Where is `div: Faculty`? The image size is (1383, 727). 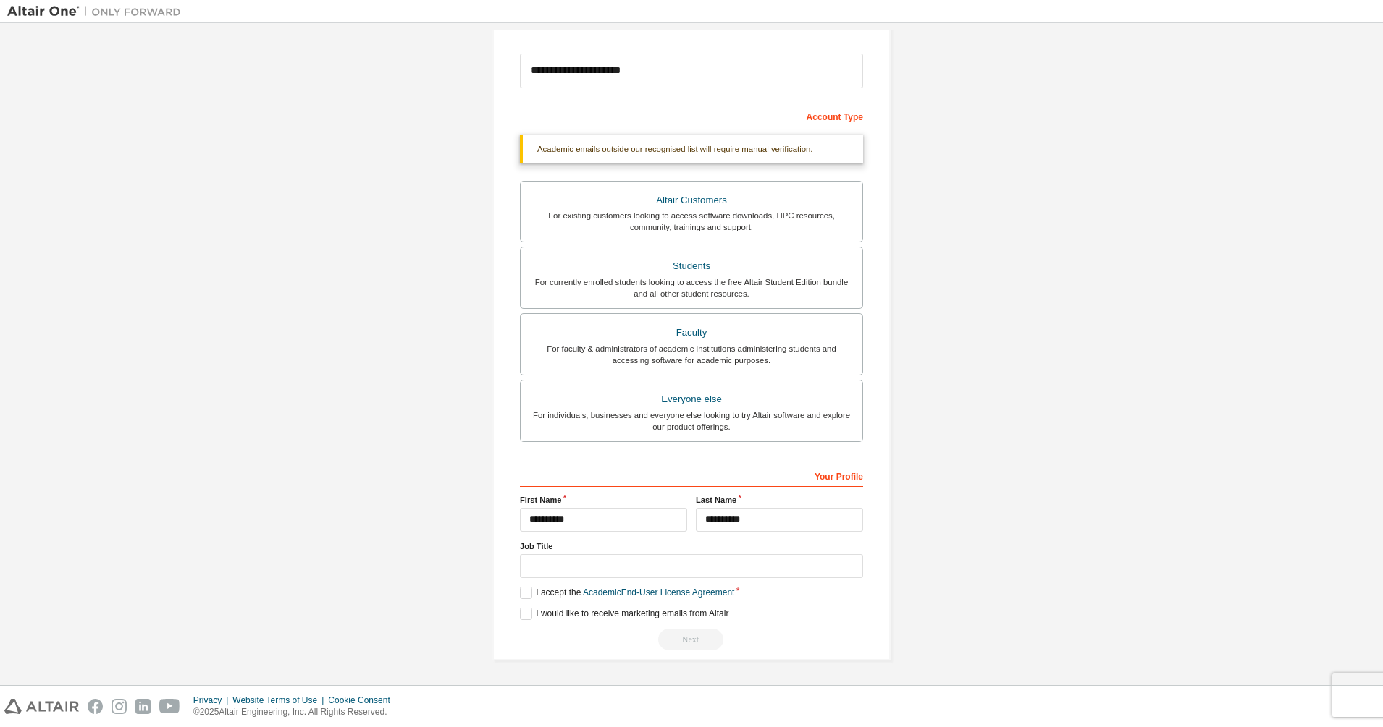 div: Faculty is located at coordinates (691, 333).